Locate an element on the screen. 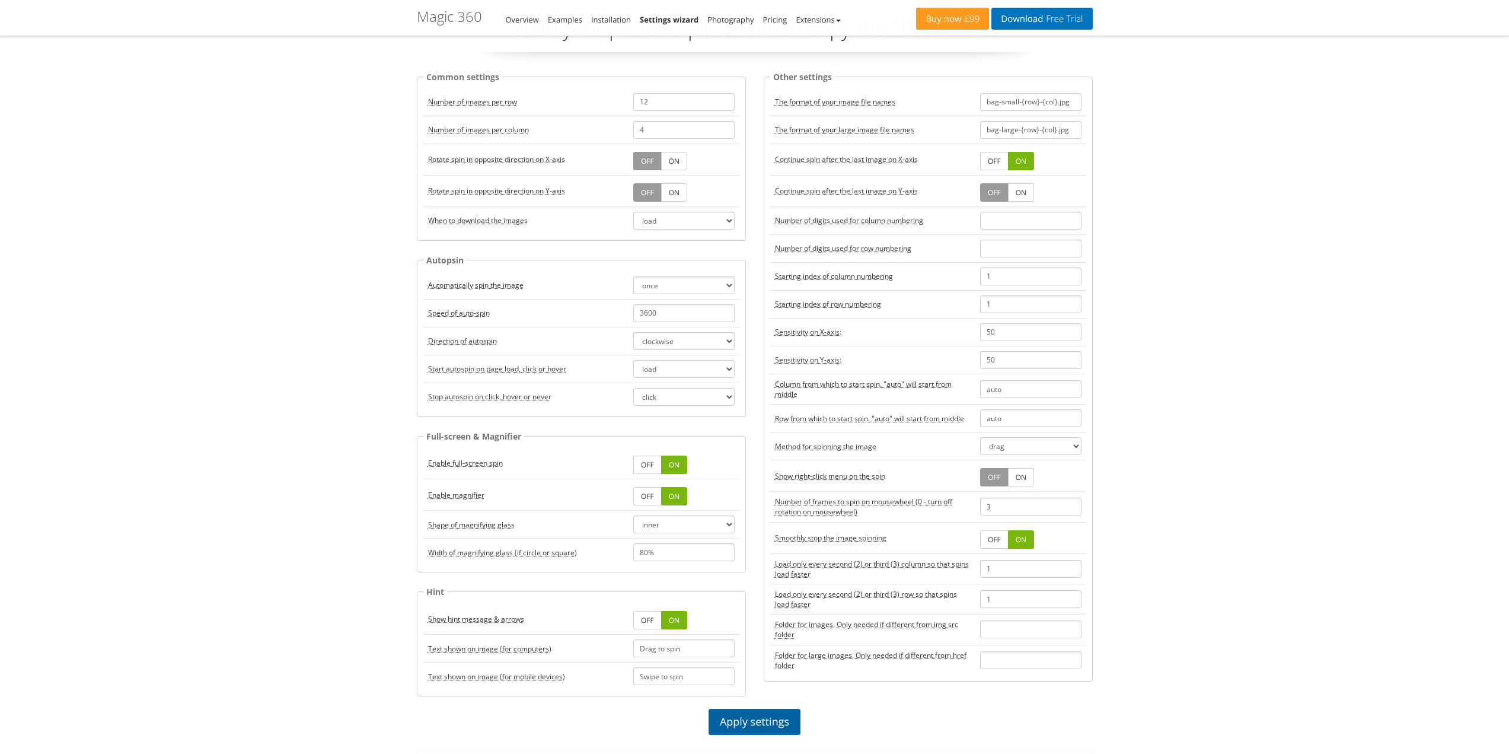 The image size is (1509, 754). legend: Other settings is located at coordinates (802, 76).